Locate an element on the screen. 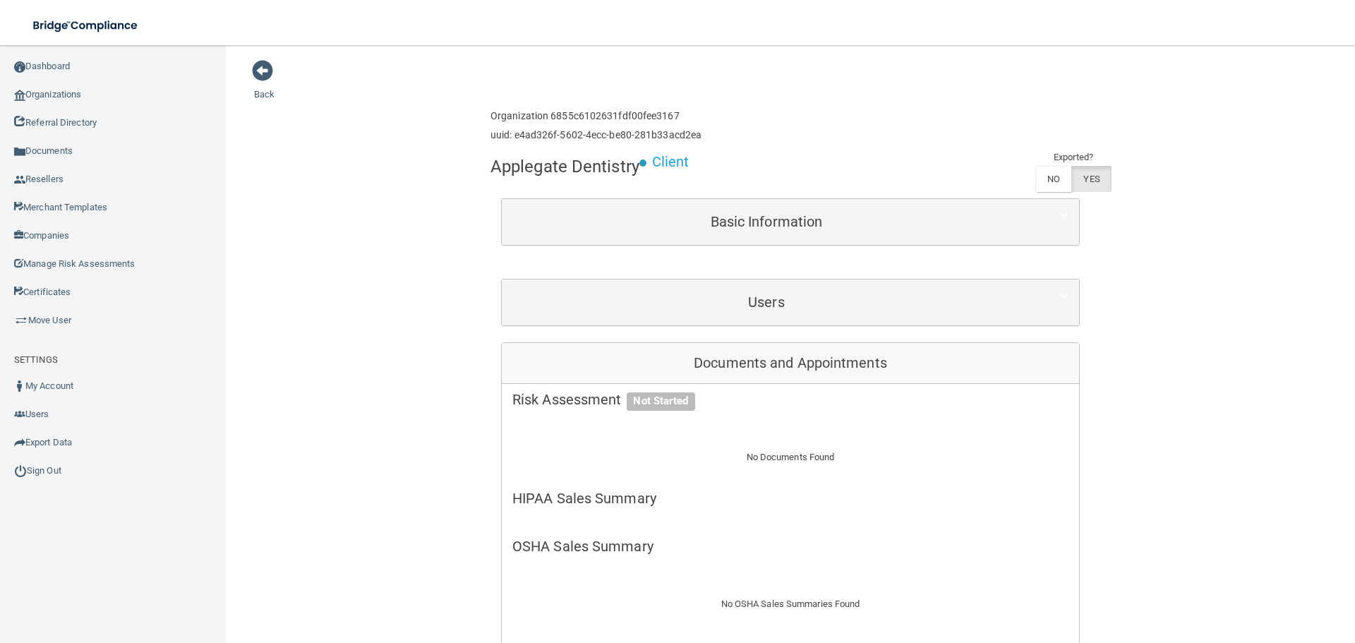  img: icon-export.b9366987.png is located at coordinates (20, 443).